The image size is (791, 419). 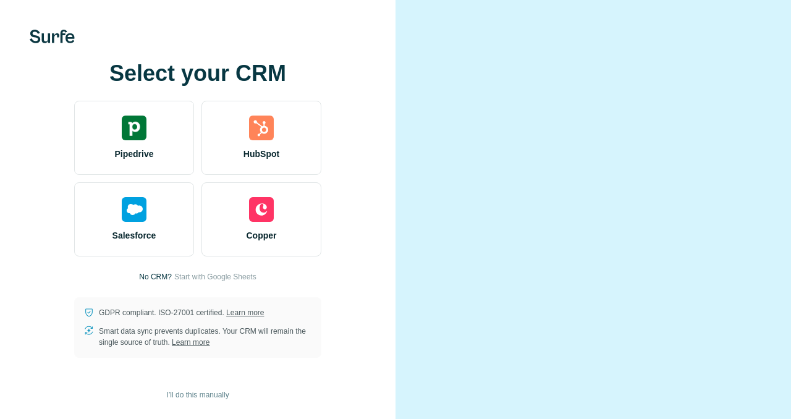 I want to click on button: I’ll do this manually, so click(x=197, y=395).